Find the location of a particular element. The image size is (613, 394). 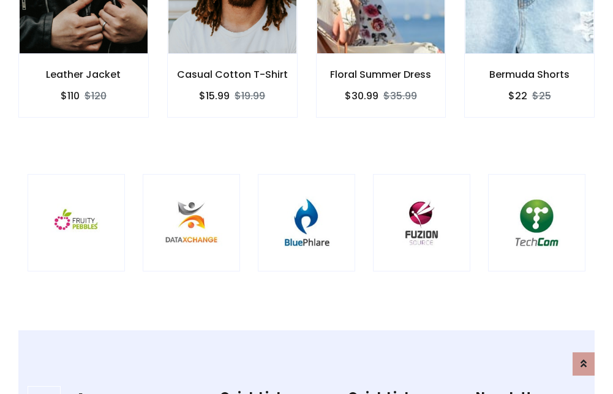

h6: $22 is located at coordinates (518, 96).